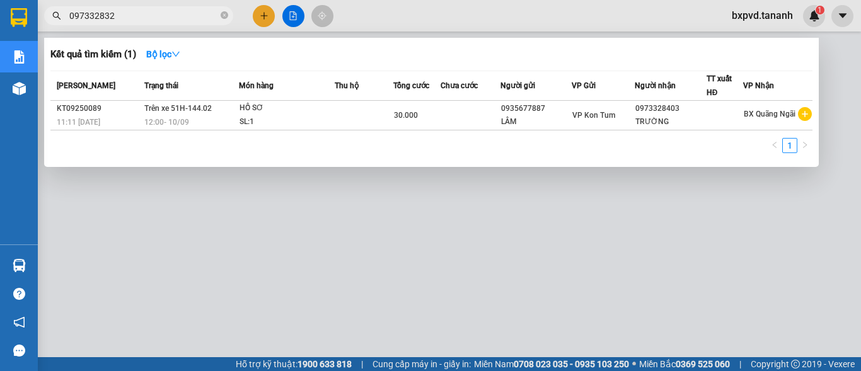 The image size is (861, 371). Describe the element at coordinates (166, 122) in the screenshot. I see `span: 12:00 - 10/09` at that location.